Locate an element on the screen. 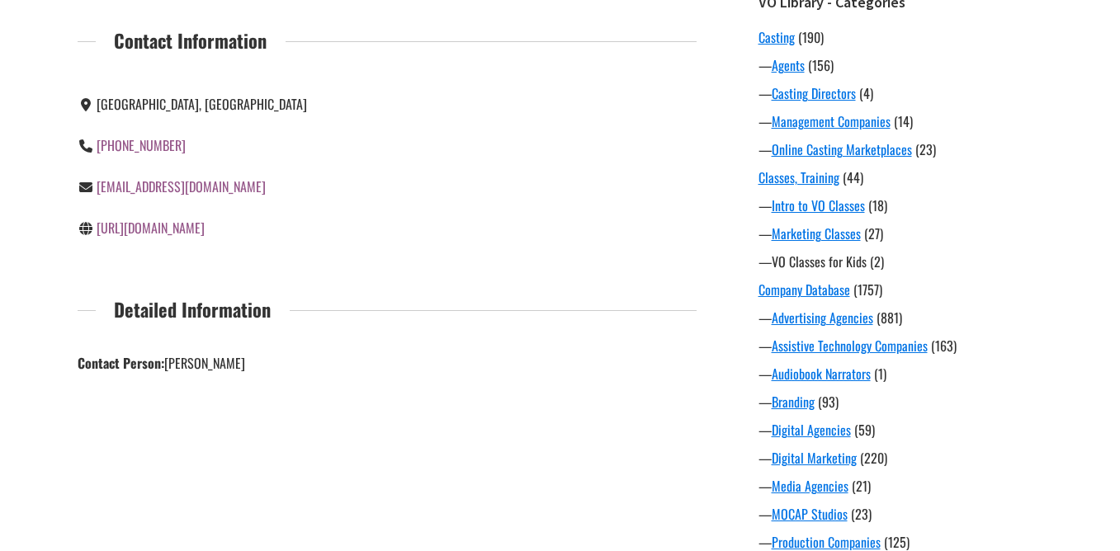 The width and height of the screenshot is (1120, 551). a: VO Classes for Kids is located at coordinates (819, 262).